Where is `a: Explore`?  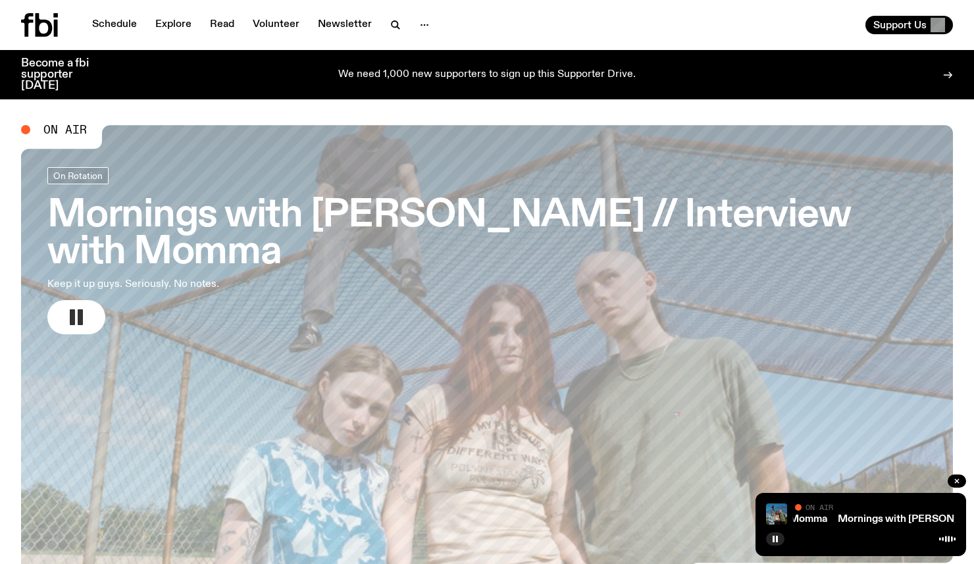 a: Explore is located at coordinates (173, 25).